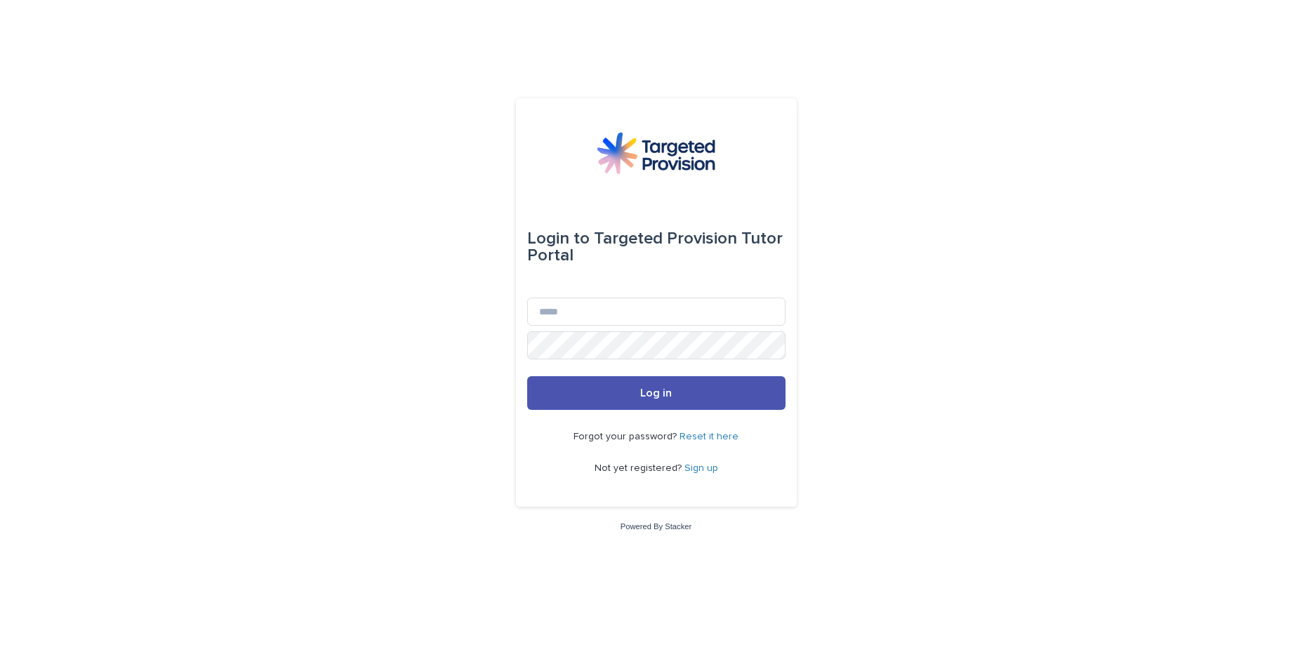 The width and height of the screenshot is (1312, 645). I want to click on button: Log in, so click(656, 393).